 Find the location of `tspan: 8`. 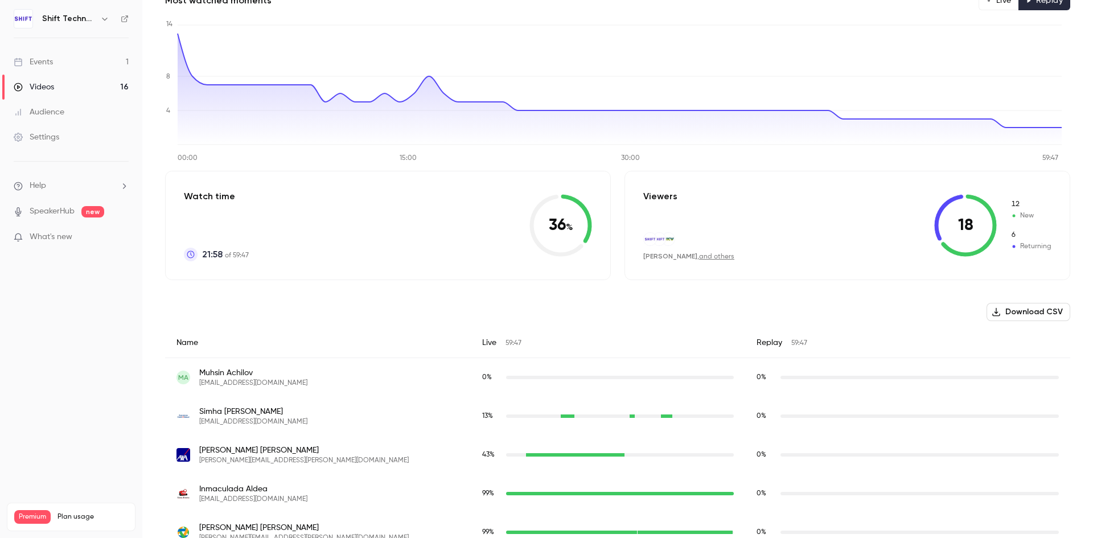

tspan: 8 is located at coordinates (168, 77).